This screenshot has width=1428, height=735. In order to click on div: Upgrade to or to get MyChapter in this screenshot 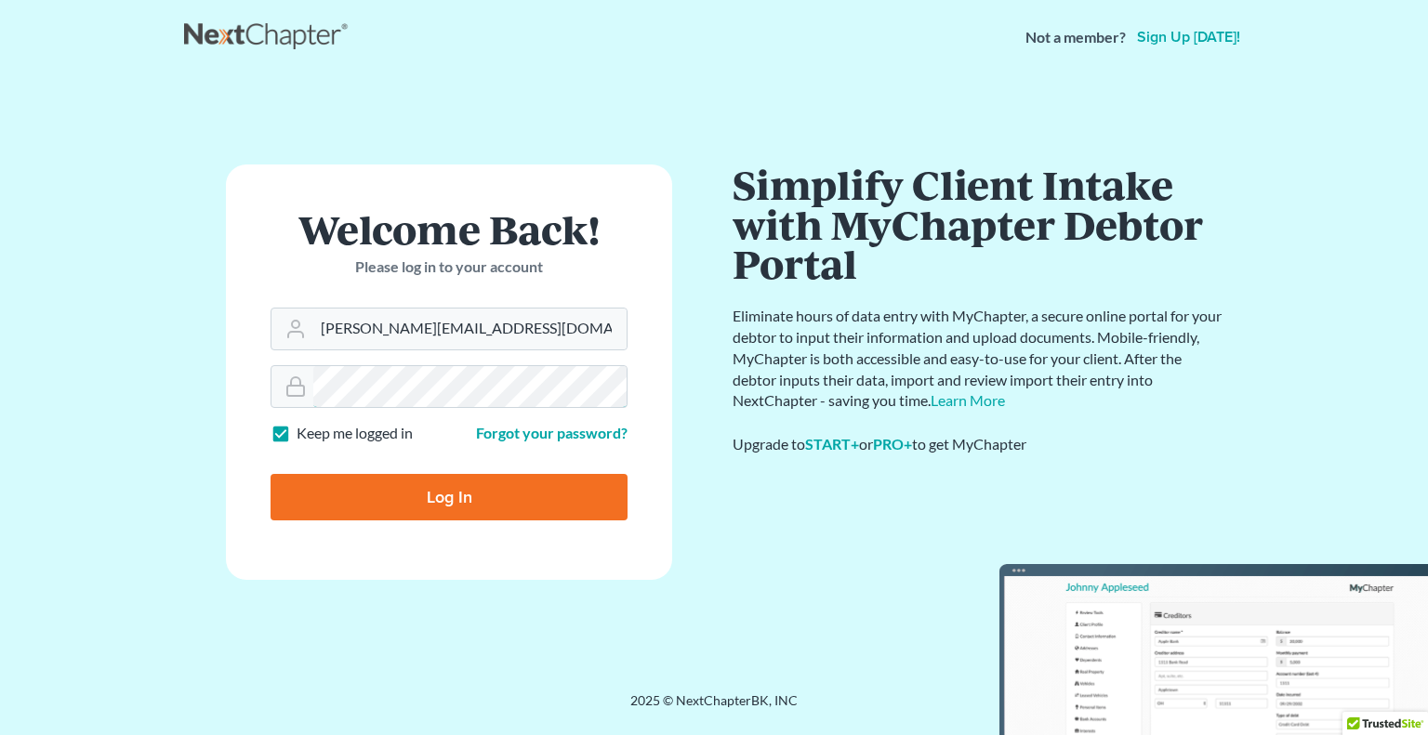, I will do `click(979, 444)`.